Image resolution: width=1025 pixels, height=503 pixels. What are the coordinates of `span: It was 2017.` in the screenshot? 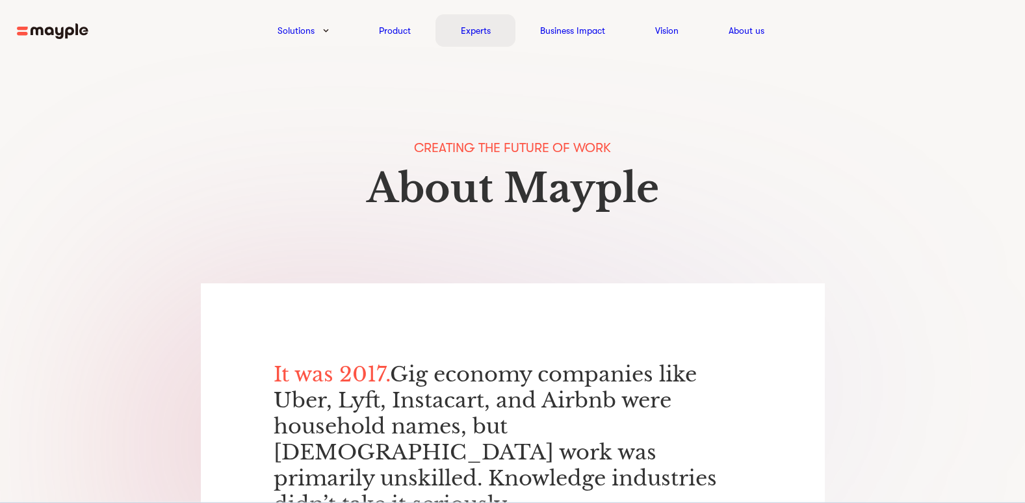 It's located at (331, 374).